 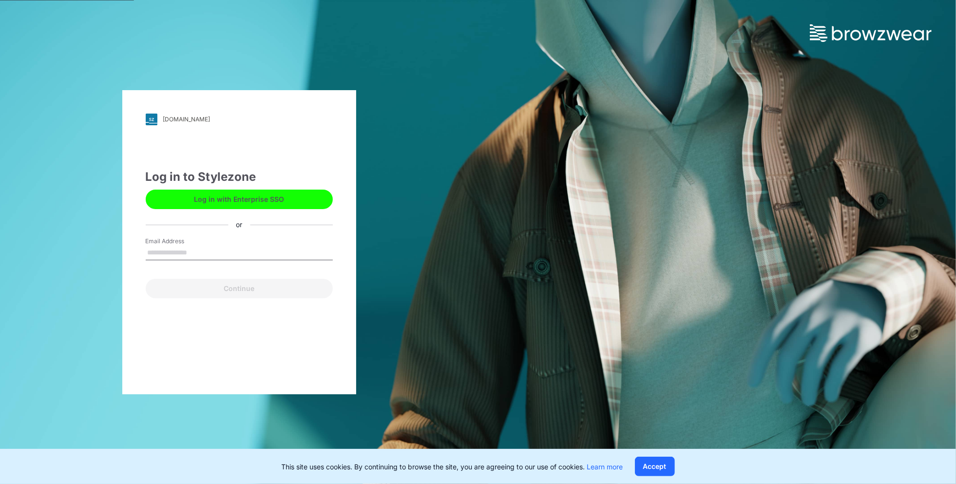 I want to click on p: This site uses cookies. By continuing to browse the site, you are agreeing to our use of cookies., so click(x=452, y=466).